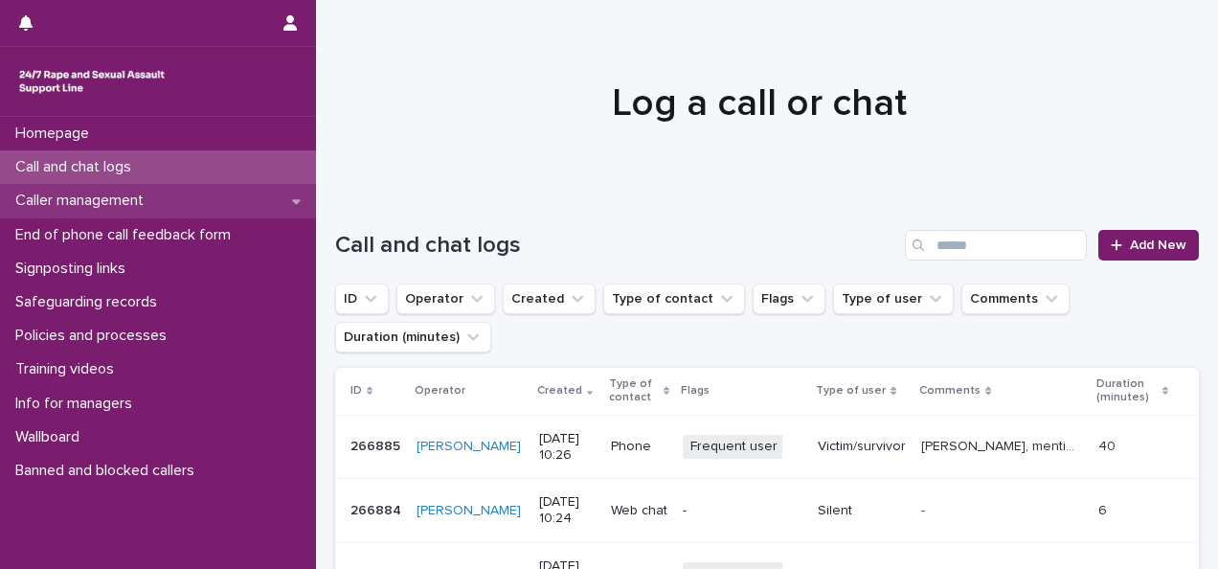 This screenshot has height=569, width=1218. What do you see at coordinates (759, 103) in the screenshot?
I see `h1: Log a call or chat` at bounding box center [759, 103].